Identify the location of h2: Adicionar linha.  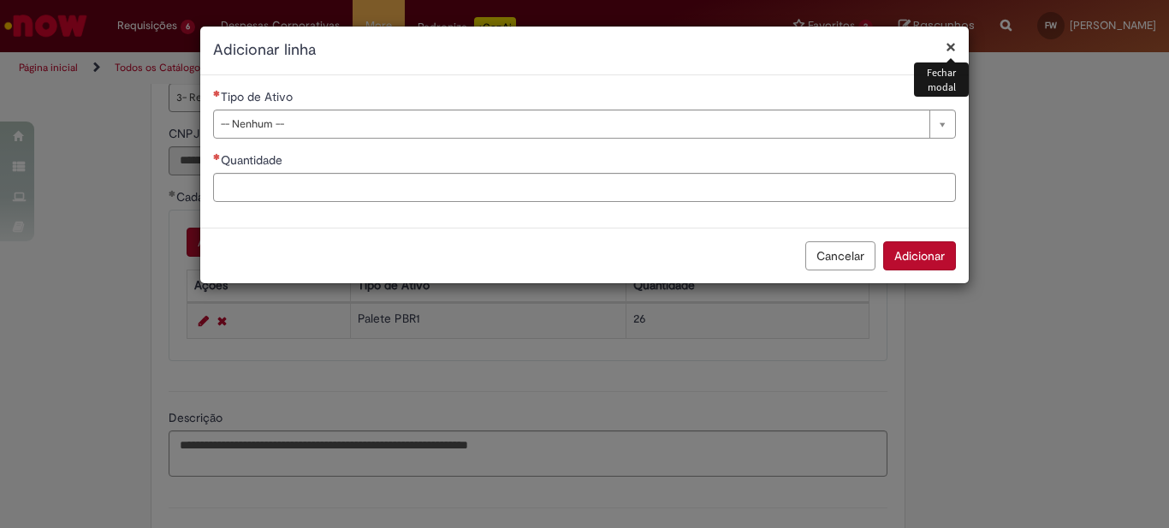
(585, 51).